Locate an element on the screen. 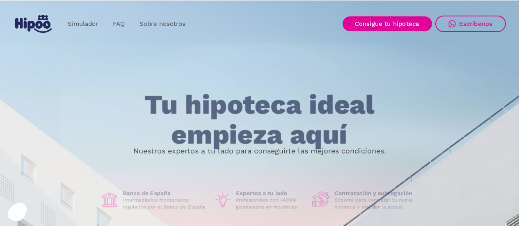  h1: Contratación y subrogación is located at coordinates (377, 193).